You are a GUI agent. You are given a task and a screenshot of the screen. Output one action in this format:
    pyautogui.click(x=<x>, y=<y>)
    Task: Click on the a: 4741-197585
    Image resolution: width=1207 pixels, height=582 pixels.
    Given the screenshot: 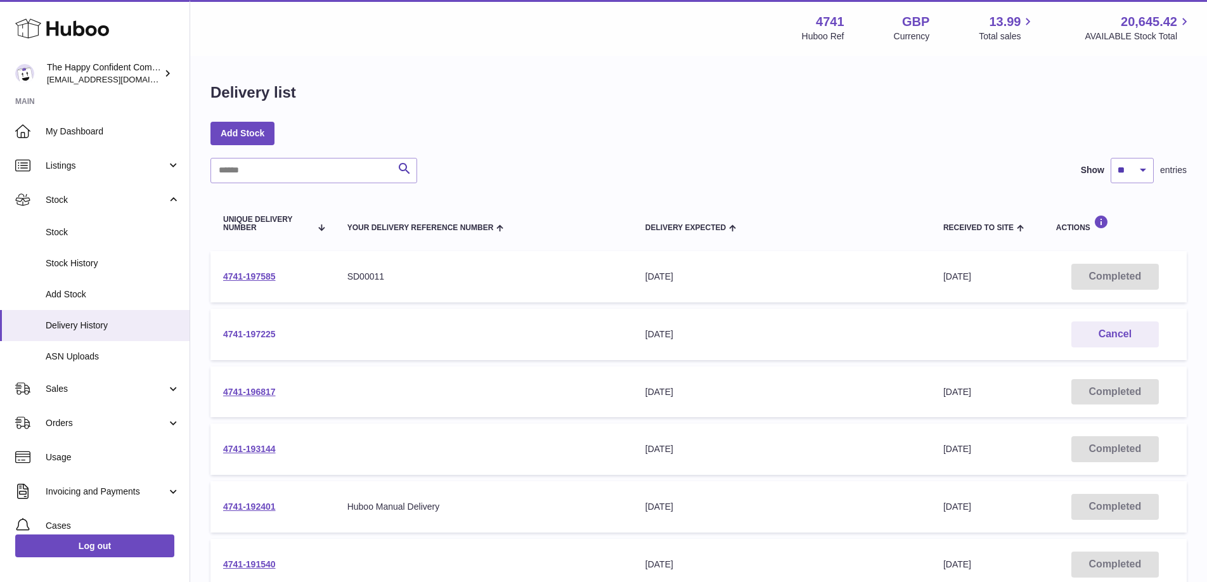 What is the action you would take?
    pyautogui.click(x=249, y=276)
    